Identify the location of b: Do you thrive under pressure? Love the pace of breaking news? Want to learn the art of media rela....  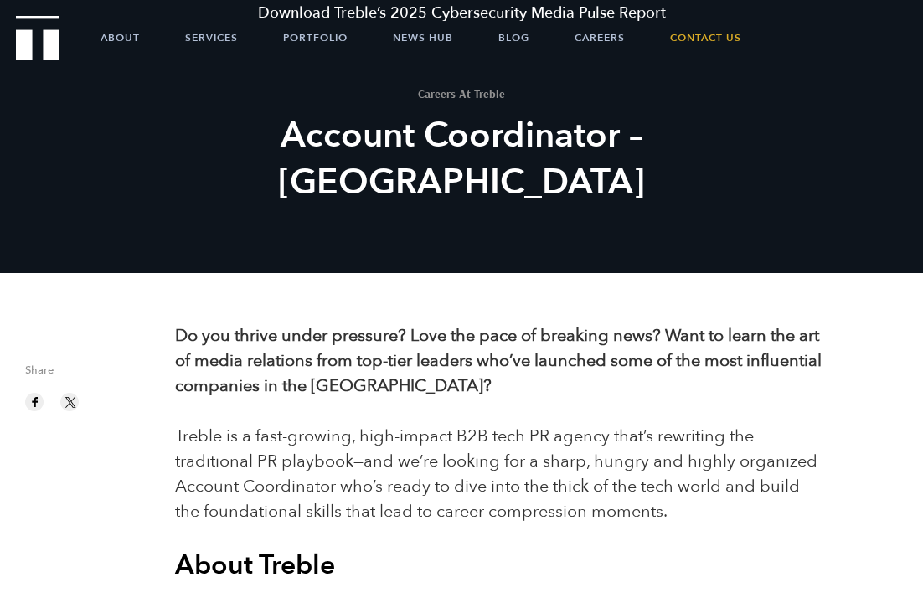
(498, 360).